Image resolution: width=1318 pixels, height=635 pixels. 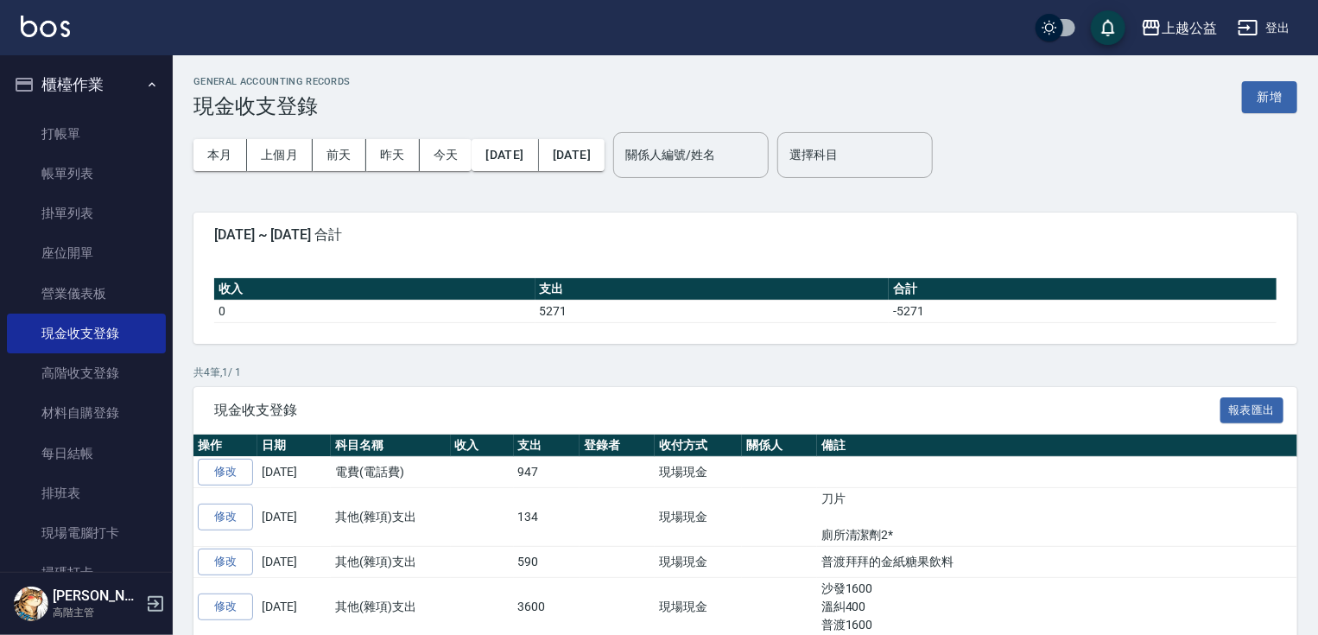 I want to click on th: 關係人, so click(x=779, y=446).